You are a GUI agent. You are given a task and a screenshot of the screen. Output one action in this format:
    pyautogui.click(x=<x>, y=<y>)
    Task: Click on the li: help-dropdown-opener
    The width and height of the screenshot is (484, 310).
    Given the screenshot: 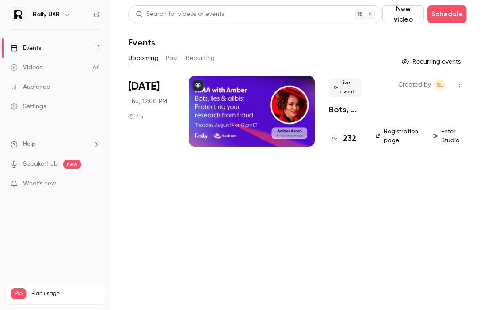 What is the action you would take?
    pyautogui.click(x=55, y=144)
    